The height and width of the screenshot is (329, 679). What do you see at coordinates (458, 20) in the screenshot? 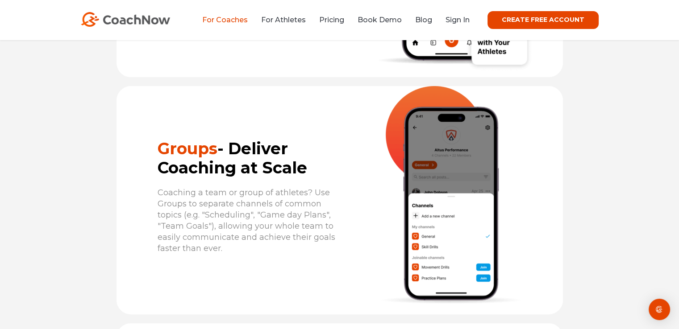
I see `a: Sign In` at bounding box center [458, 20].